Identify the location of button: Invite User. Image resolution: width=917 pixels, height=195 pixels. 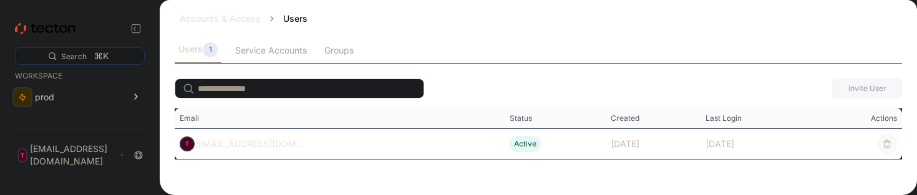
(867, 89).